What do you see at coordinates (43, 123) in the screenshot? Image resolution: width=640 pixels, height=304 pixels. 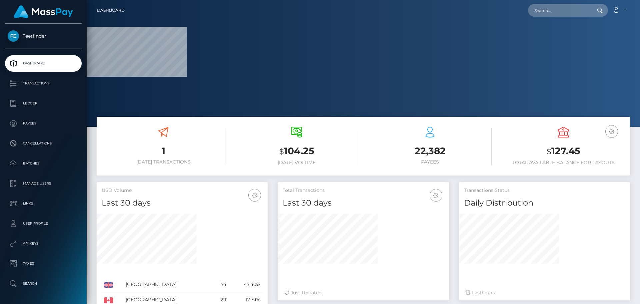 I see `a: Payees` at bounding box center [43, 123].